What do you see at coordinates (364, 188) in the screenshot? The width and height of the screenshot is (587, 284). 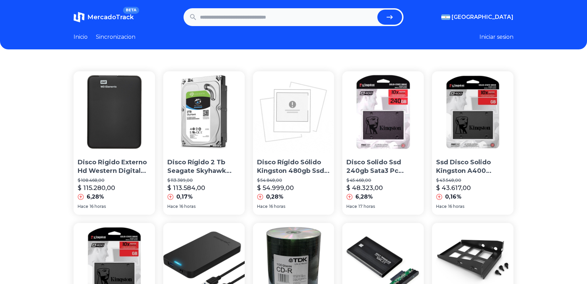 I see `p: $ 48.323,00` at bounding box center [364, 188].